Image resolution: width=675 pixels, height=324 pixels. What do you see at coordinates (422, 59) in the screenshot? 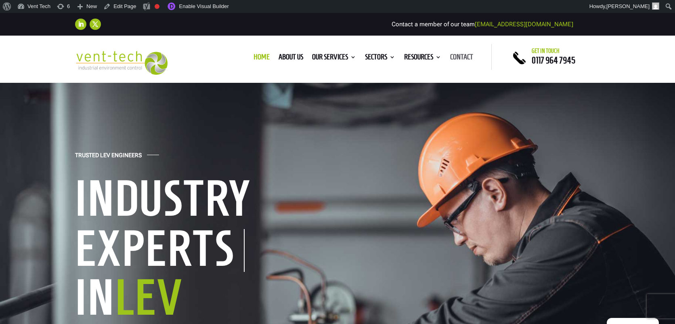
I see `a: Resources` at bounding box center [422, 59].